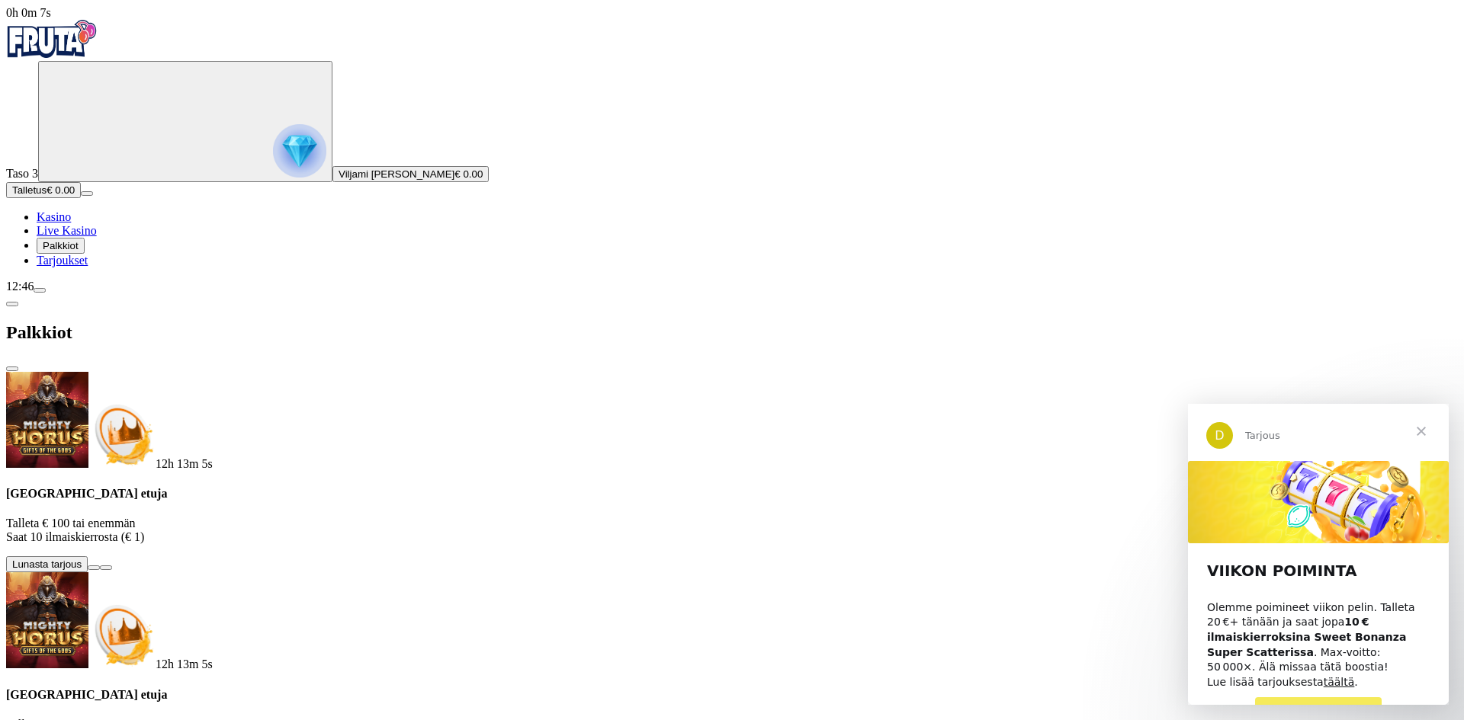 The height and width of the screenshot is (720, 1464). Describe the element at coordinates (130, 171) in the screenshot. I see `h2: VIIKON POIMINTA` at that location.